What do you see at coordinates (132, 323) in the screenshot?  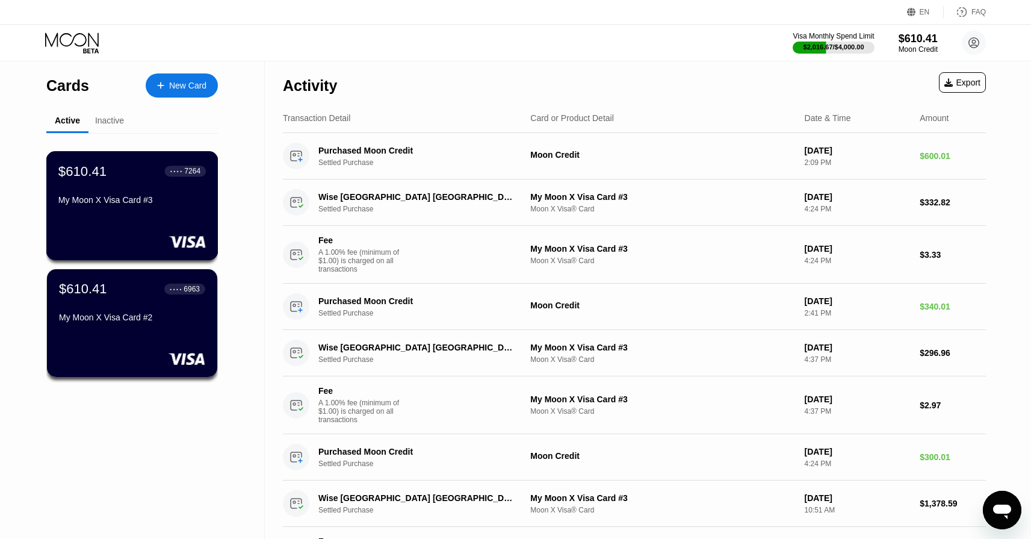 I see `div: $610.41● ● ● ●6963My Moon X Visa Card #2` at bounding box center [132, 323].